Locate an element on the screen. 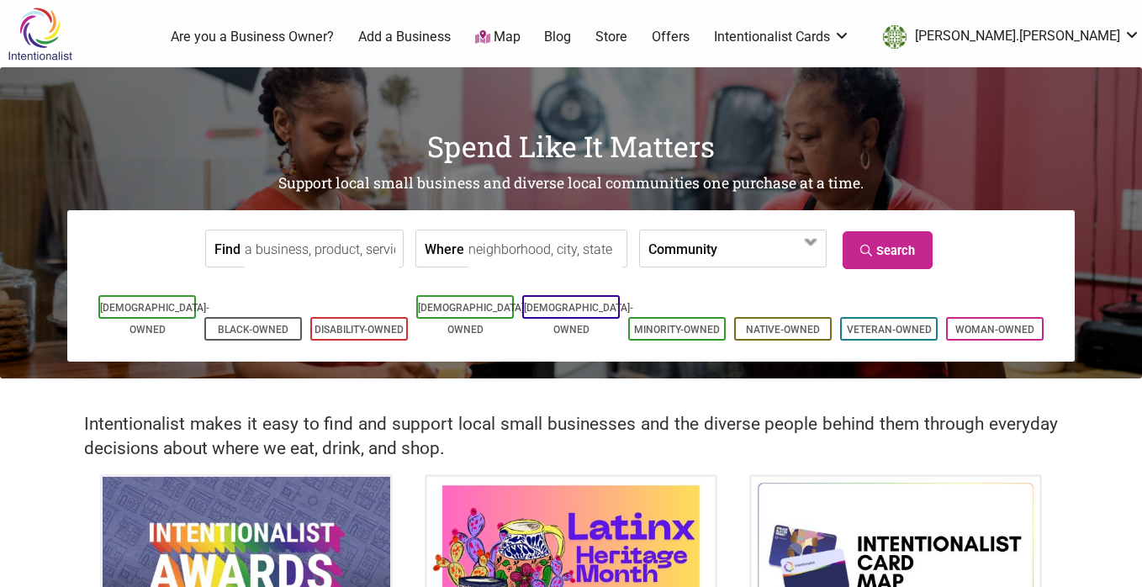 This screenshot has height=587, width=1142. a: Woman-Owned is located at coordinates (995, 330).